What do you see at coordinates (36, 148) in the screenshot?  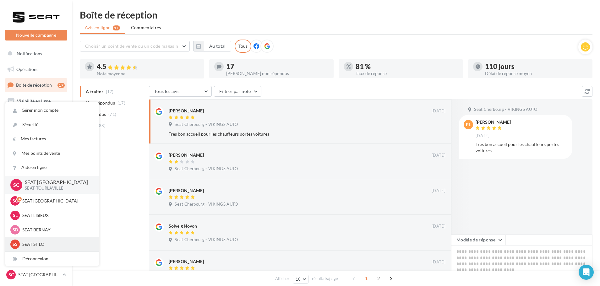 I see `a: Médiathèque` at bounding box center [36, 148].